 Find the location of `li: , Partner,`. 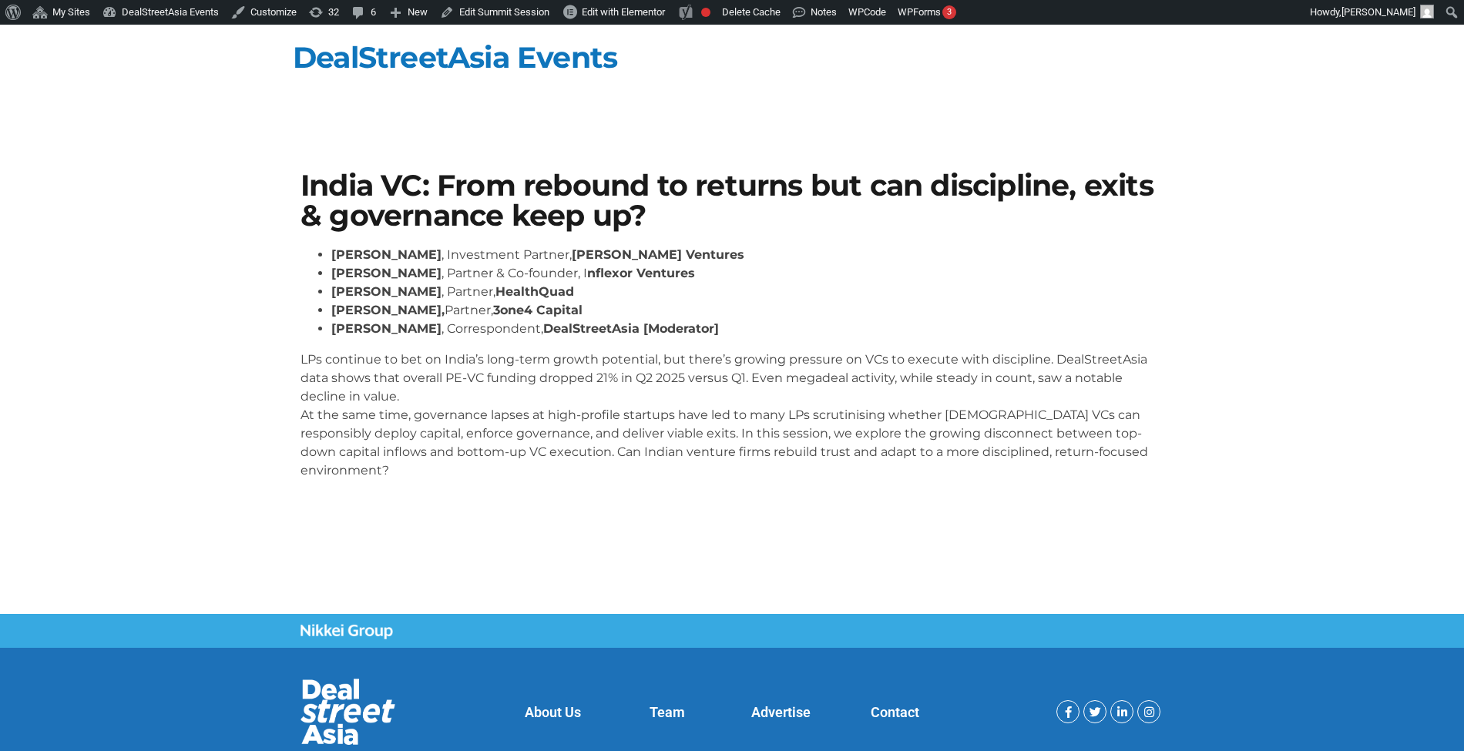

li: , Partner, is located at coordinates (747, 292).